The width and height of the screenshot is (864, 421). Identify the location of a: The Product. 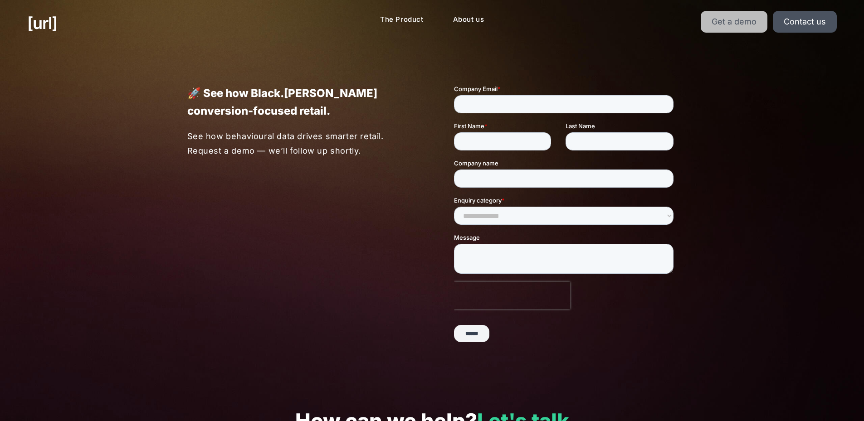
(402, 19).